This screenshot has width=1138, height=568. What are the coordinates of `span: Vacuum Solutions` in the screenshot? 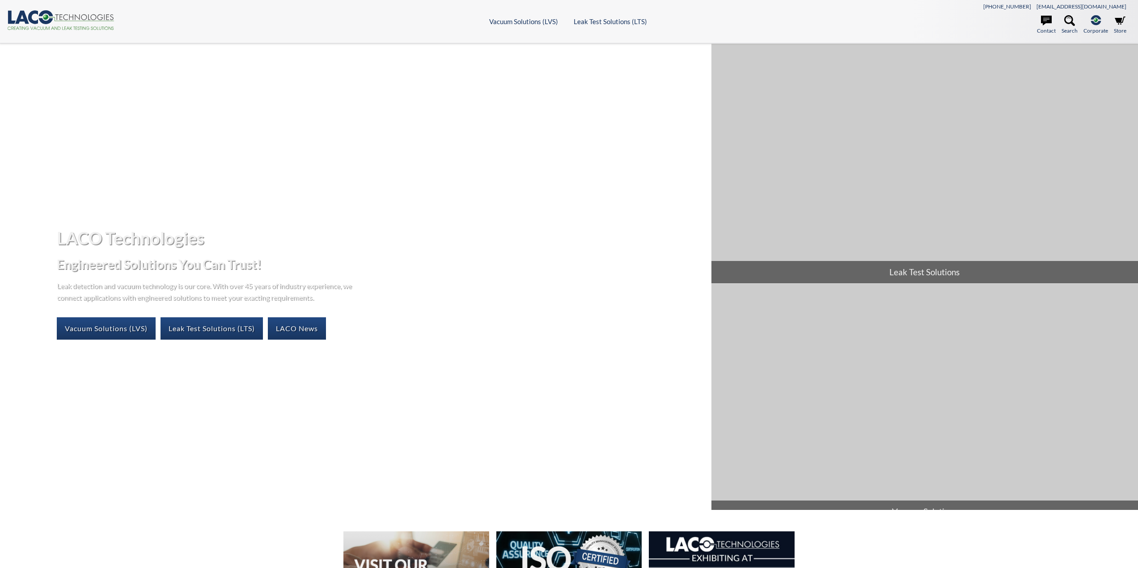 It's located at (924, 512).